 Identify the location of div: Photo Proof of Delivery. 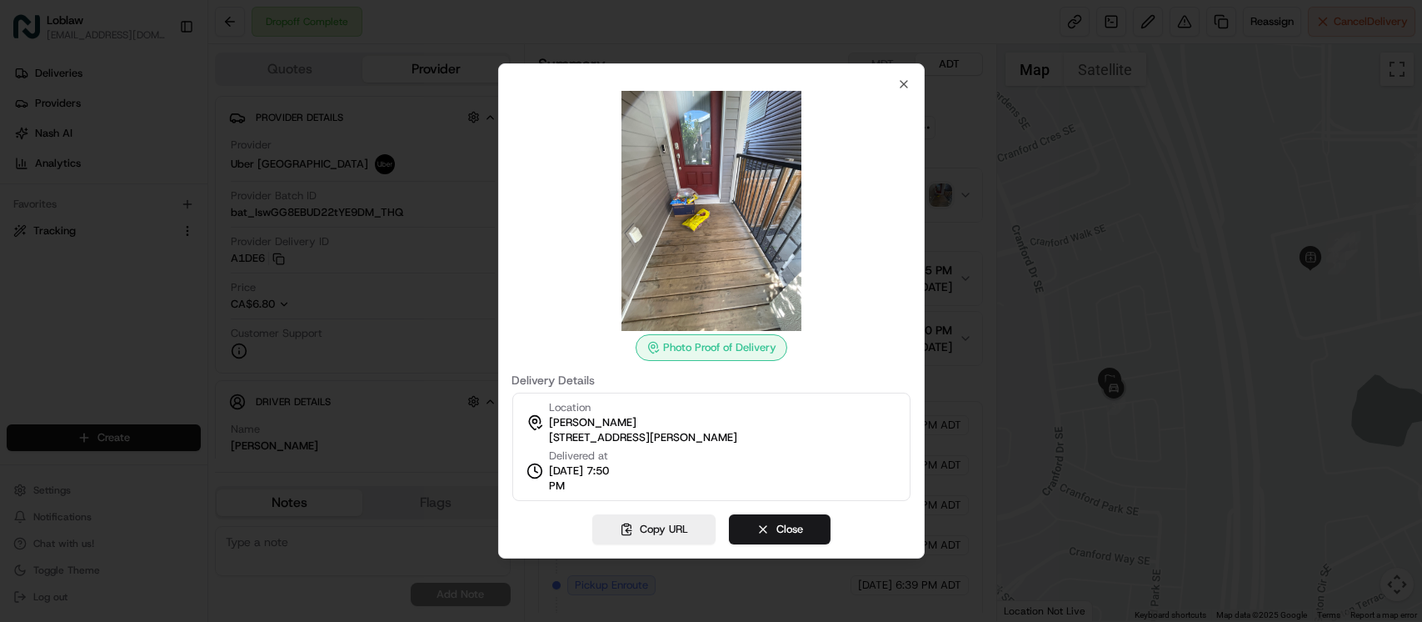
(712, 347).